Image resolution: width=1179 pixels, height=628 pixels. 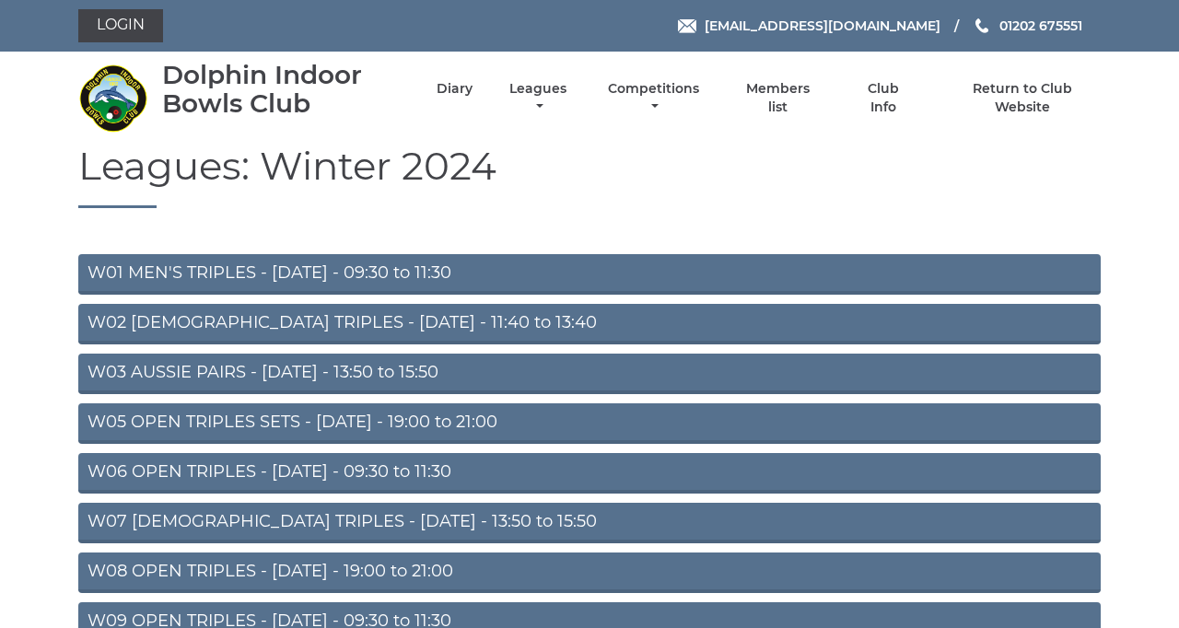 What do you see at coordinates (779, 98) in the screenshot?
I see `a: Members list` at bounding box center [779, 98].